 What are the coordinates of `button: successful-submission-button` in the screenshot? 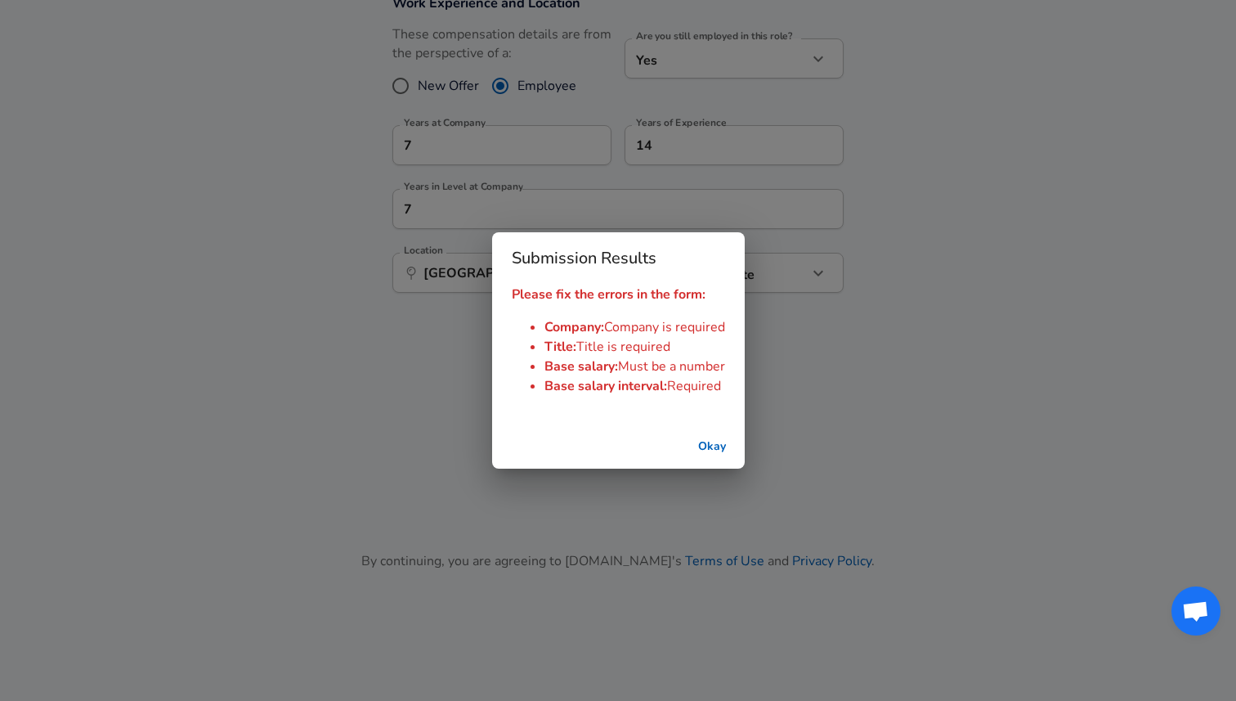 It's located at (712, 446).